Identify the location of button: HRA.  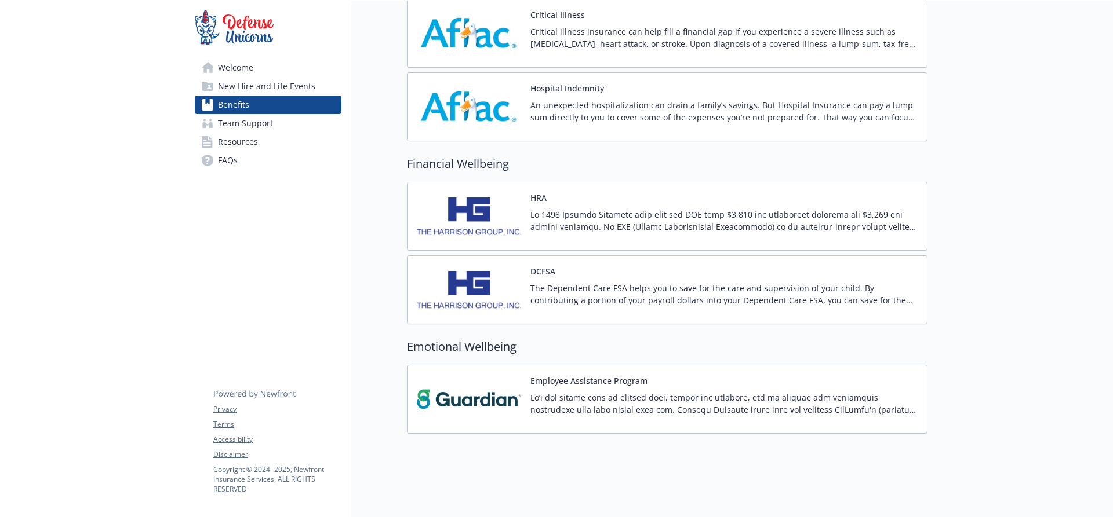
(538, 198).